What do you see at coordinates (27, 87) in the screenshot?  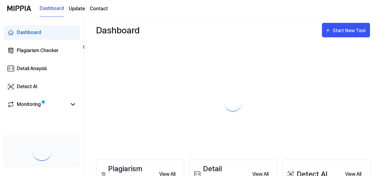 I see `div: Detect AI` at bounding box center [27, 87].